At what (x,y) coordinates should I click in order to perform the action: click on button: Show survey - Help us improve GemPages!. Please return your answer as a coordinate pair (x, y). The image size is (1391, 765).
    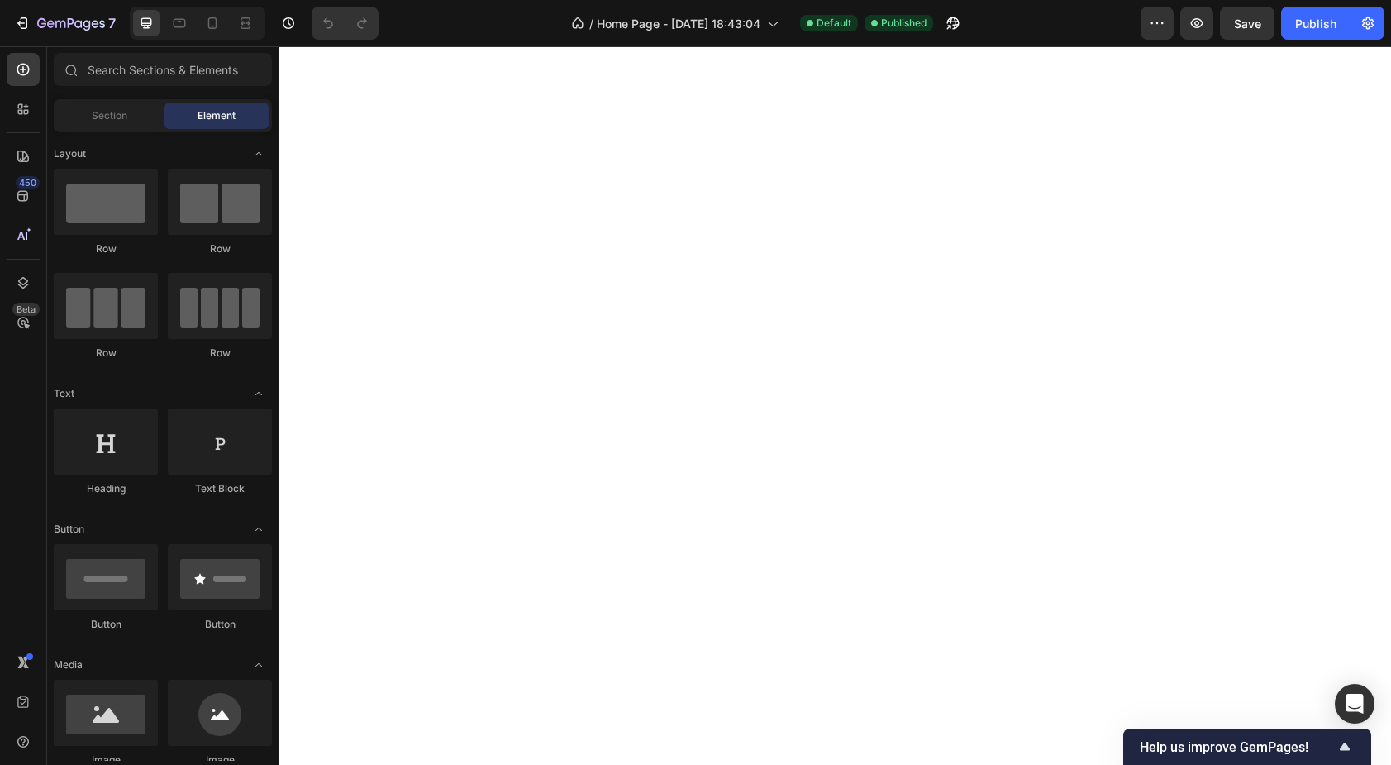
    Looking at the image, I should click on (1248, 747).